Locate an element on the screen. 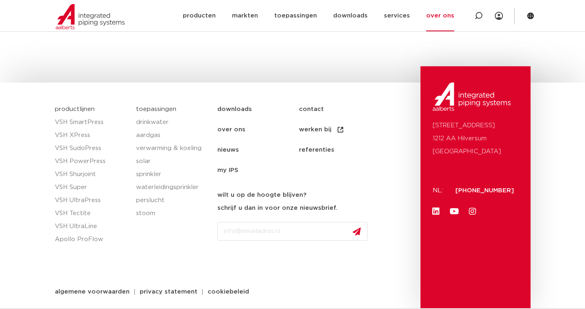  a: VSH Tectite is located at coordinates (91, 213).